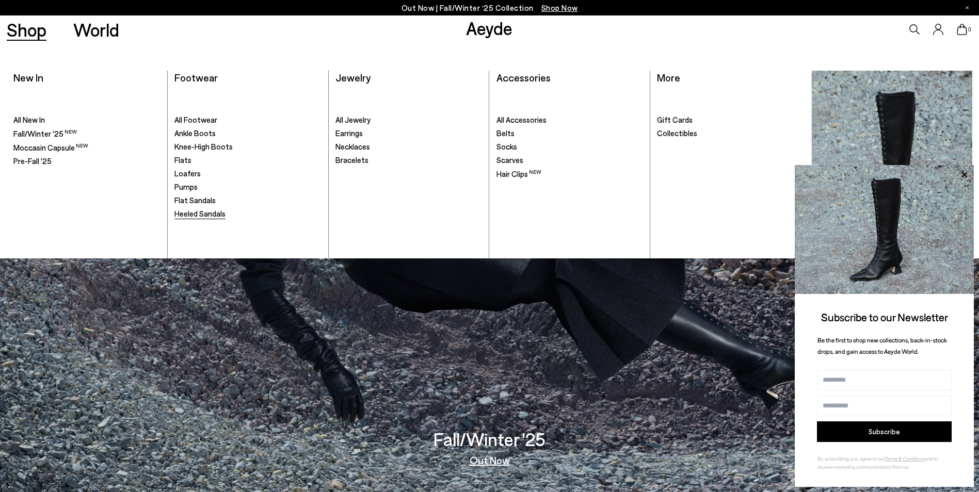  What do you see at coordinates (510, 160) in the screenshot?
I see `span: Scarves` at bounding box center [510, 160].